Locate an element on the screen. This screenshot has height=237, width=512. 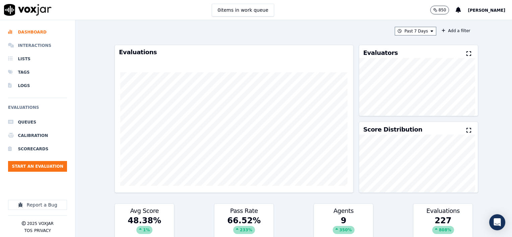
li: Lists is located at coordinates (38, 59).